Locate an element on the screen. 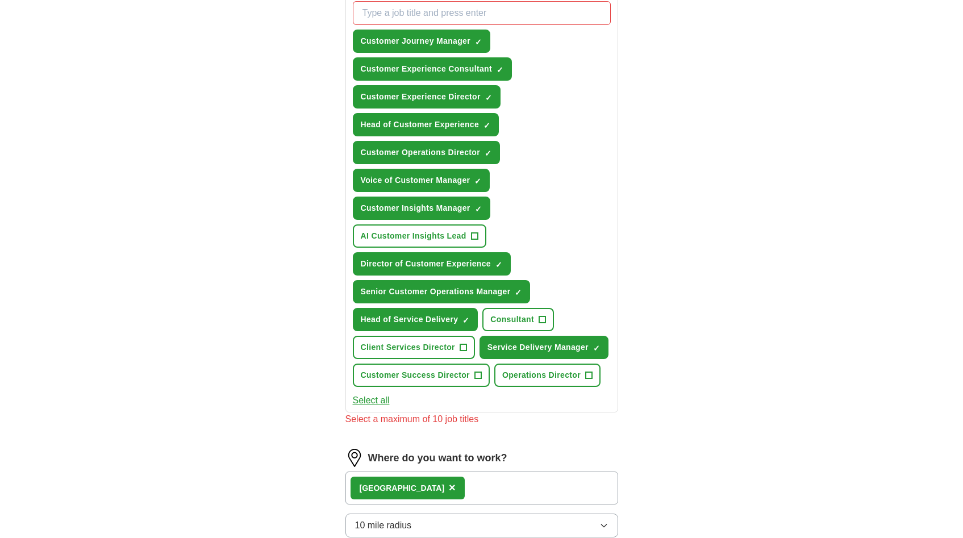 The image size is (963, 538). button: Operations Director is located at coordinates (547, 375).